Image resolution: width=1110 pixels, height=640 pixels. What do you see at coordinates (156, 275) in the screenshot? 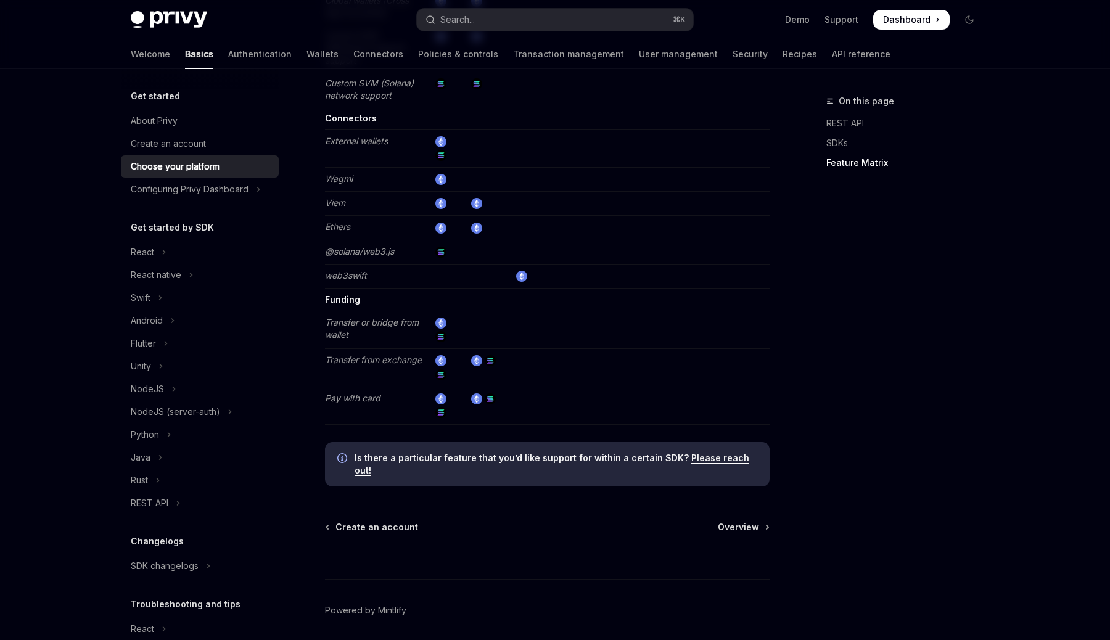
I see `div: React native` at bounding box center [156, 275].